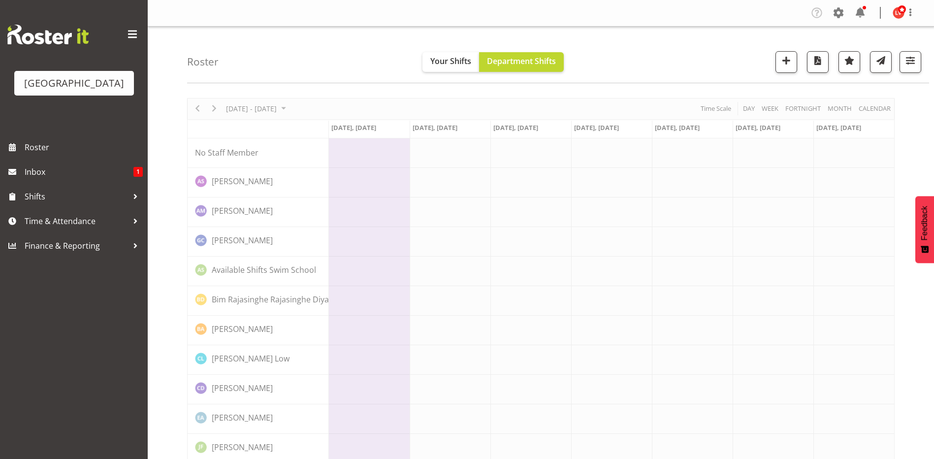  I want to click on button: Your Shifts, so click(451, 62).